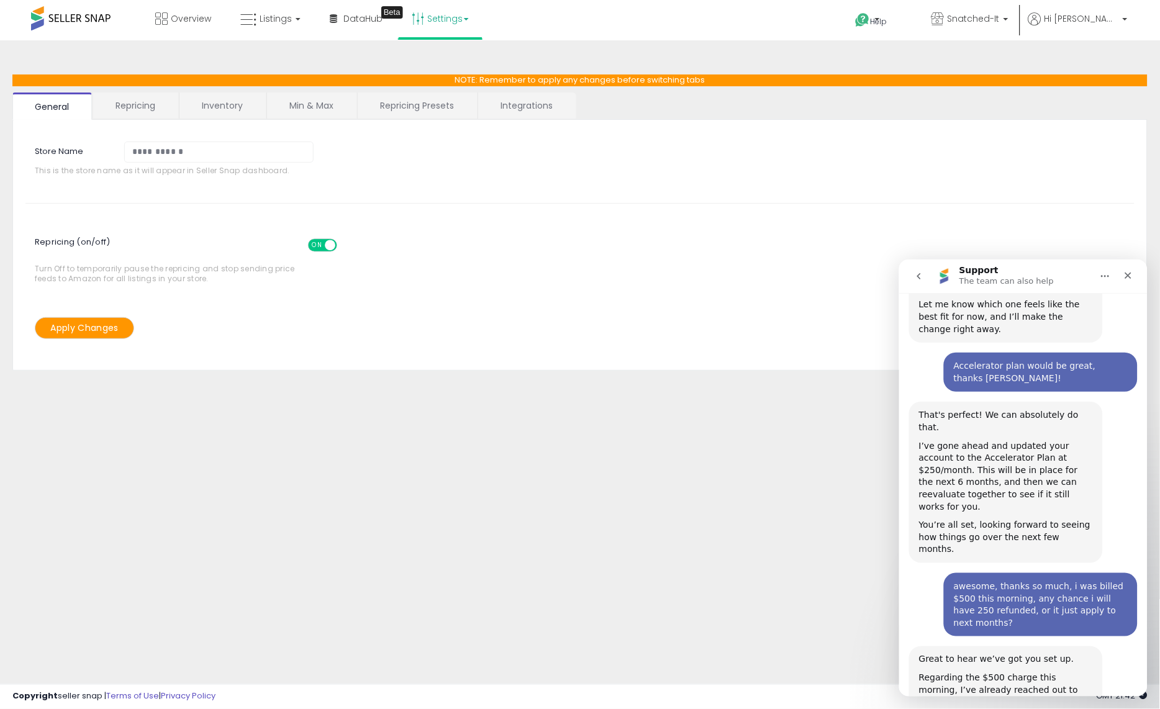 The height and width of the screenshot is (709, 1160). I want to click on div: That's perfect! We can absolutely do that.I’ve gone ahead and updated your account to the Acceler..., so click(107, 223).